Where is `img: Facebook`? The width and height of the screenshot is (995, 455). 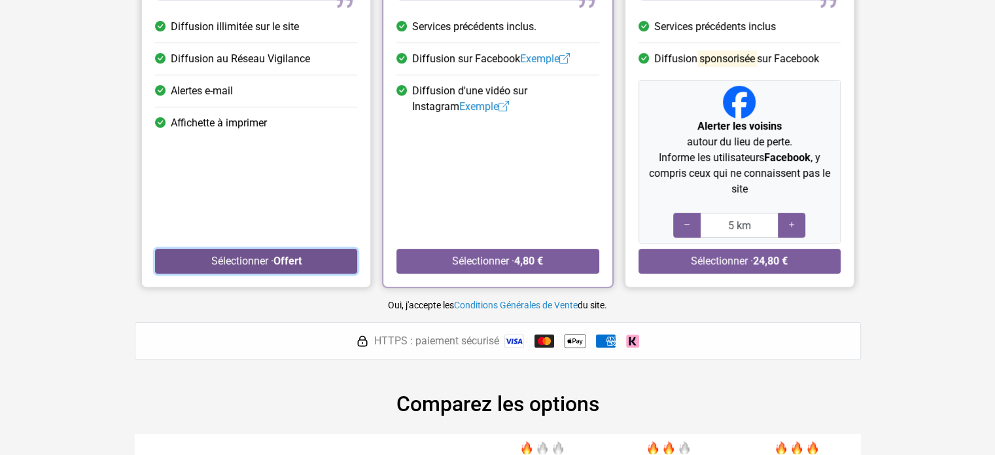
img: Facebook is located at coordinates (739, 102).